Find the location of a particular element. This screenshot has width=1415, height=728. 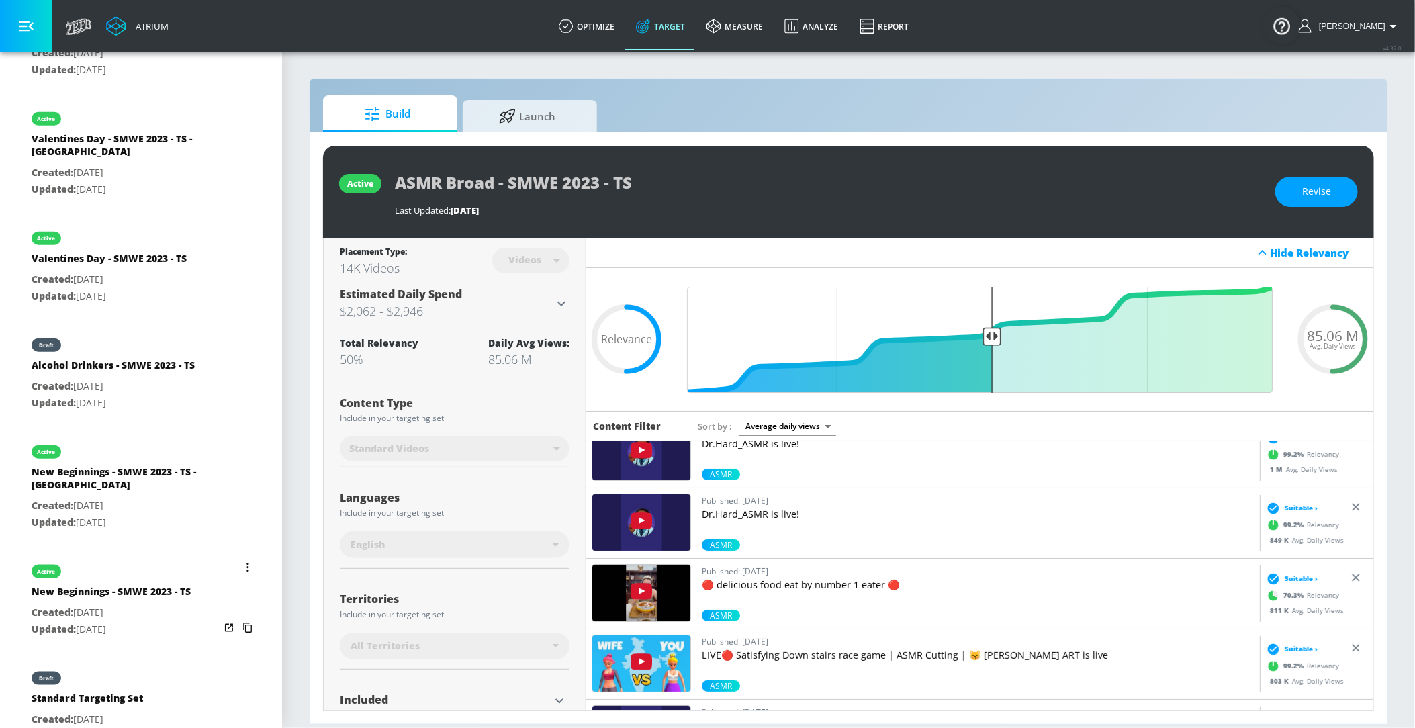

span: Sort by is located at coordinates (714, 426).